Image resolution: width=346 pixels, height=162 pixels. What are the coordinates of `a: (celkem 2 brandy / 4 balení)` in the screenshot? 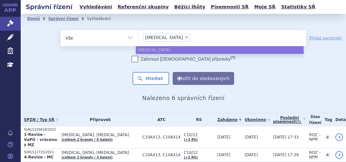 It's located at (87, 140).